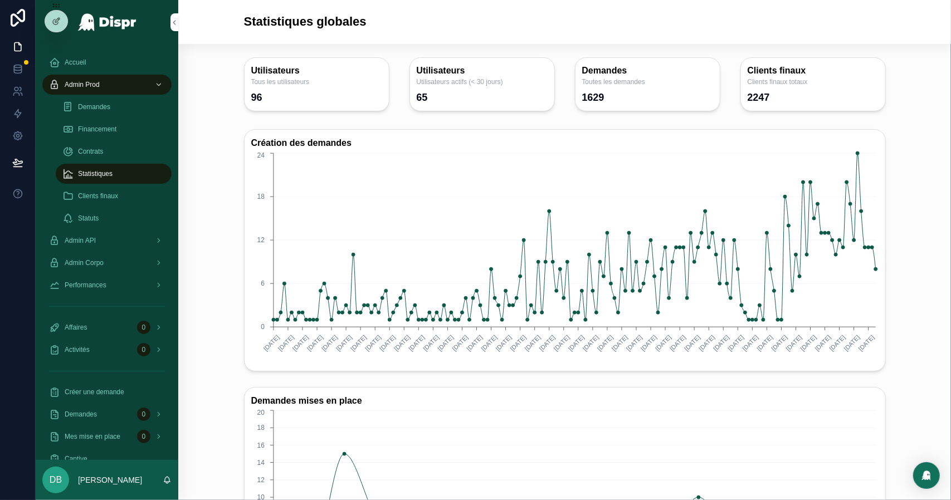 The image size is (951, 500). I want to click on span: Affaires, so click(76, 327).